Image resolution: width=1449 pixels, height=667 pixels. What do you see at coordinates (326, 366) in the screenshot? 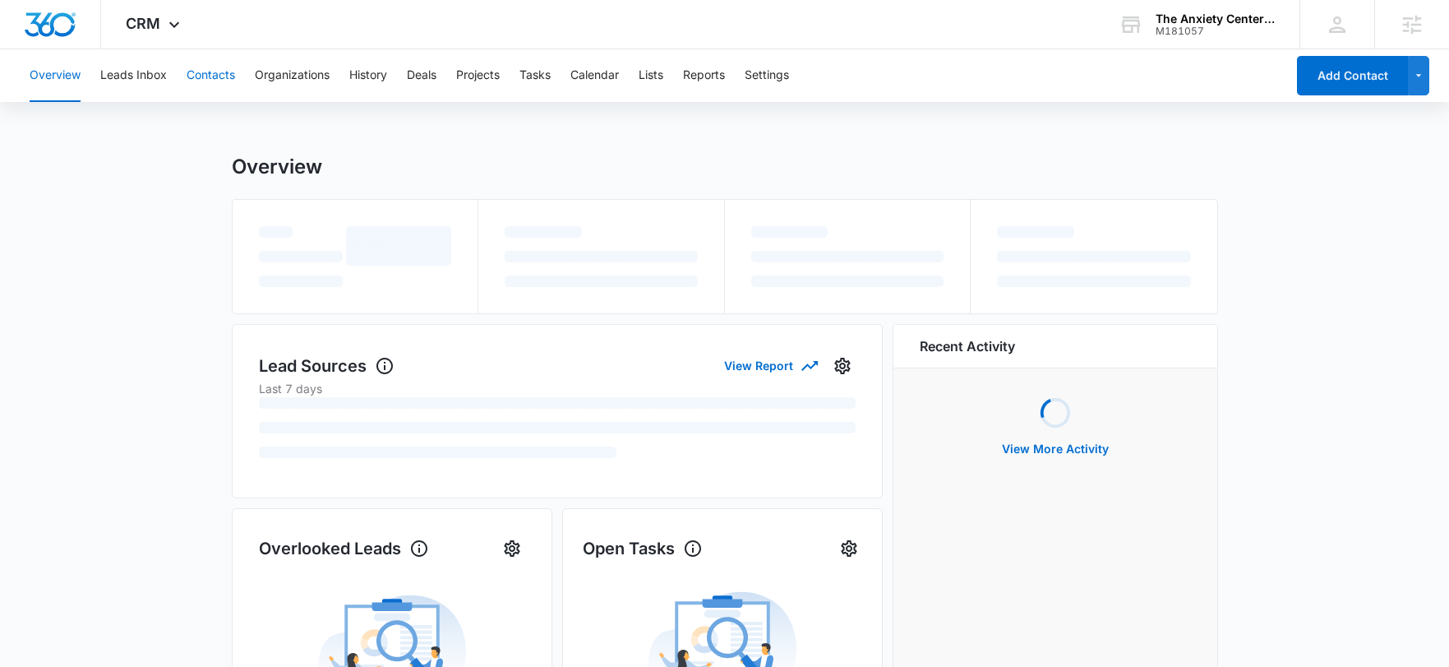
I see `h1: Lead Sources` at bounding box center [326, 366].